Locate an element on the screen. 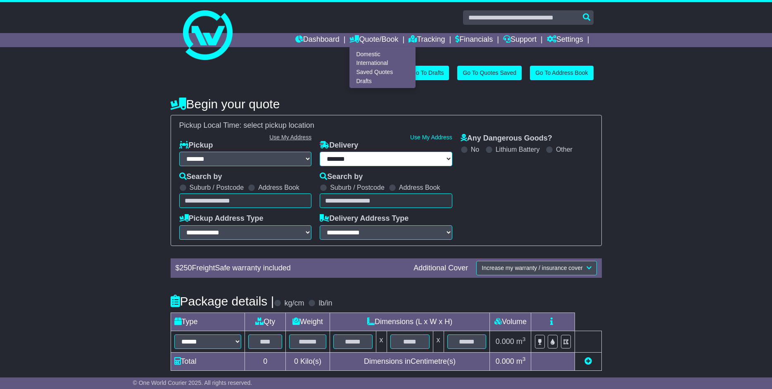 Image resolution: width=772 pixels, height=389 pixels. label: Pickup Address Type is located at coordinates (221, 219).